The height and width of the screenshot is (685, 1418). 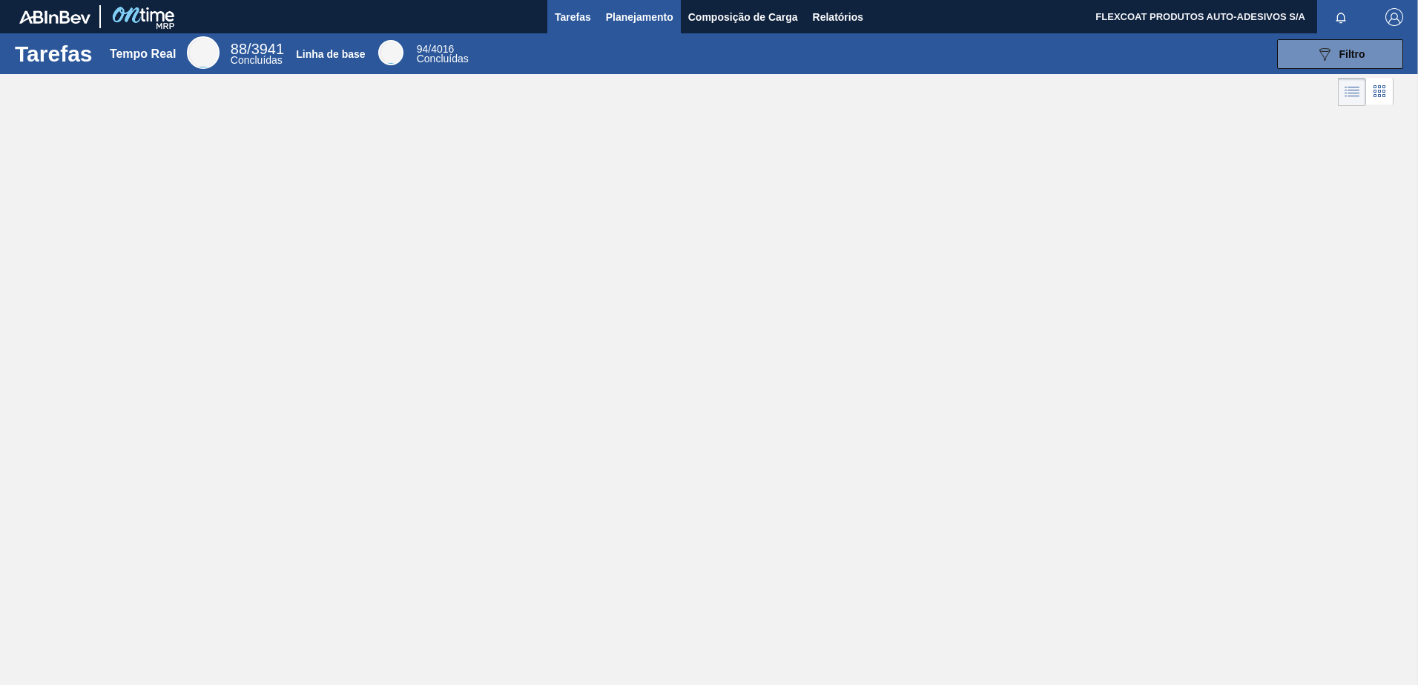 I want to click on div: Visão em Cards, so click(x=1379, y=92).